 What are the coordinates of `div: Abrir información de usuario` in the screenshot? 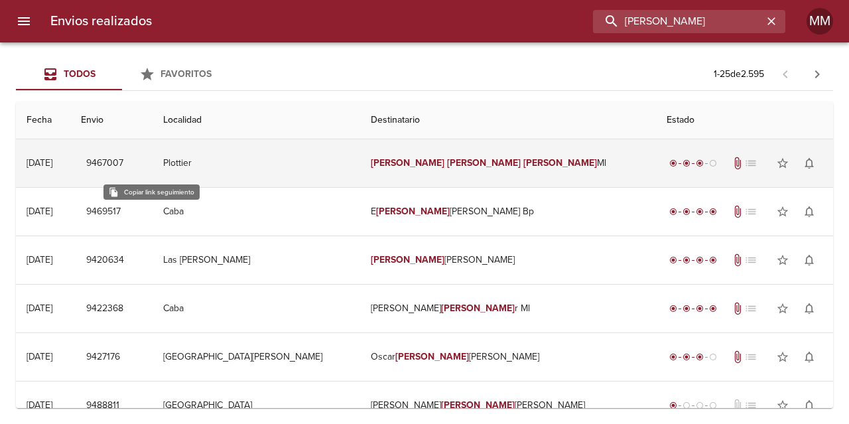 It's located at (820, 21).